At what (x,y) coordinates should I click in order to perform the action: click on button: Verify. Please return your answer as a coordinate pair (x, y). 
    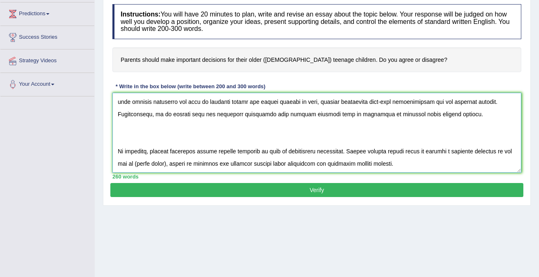
    Looking at the image, I should click on (316, 190).